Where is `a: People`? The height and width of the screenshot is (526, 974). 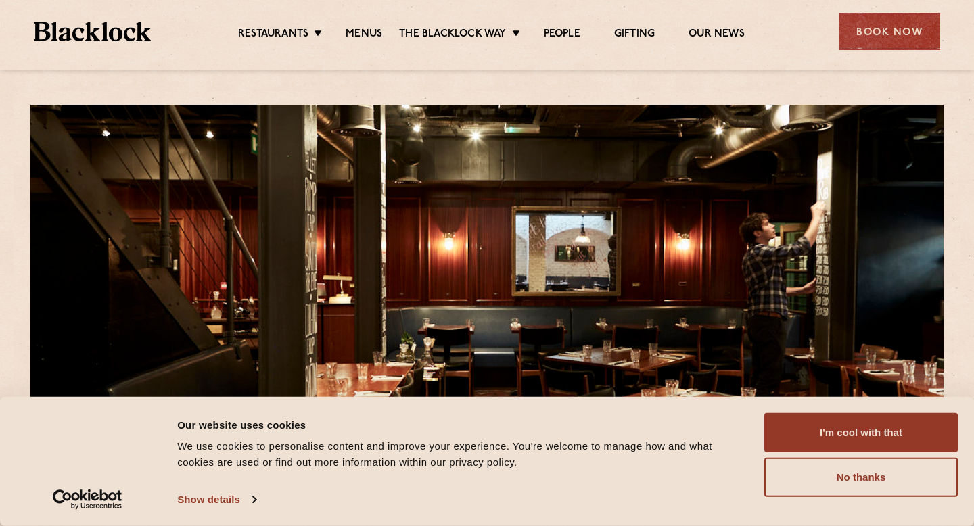
a: People is located at coordinates (562, 35).